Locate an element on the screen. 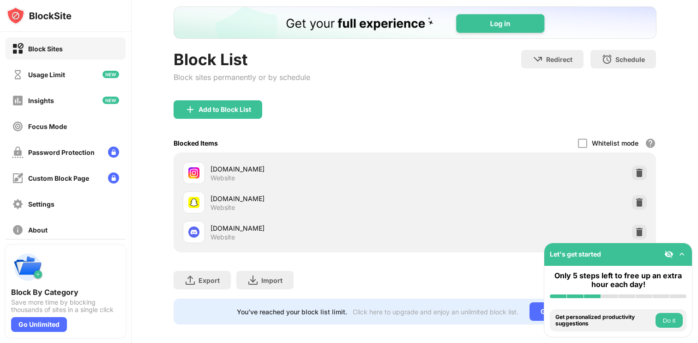 The image size is (698, 343). div: Schedule is located at coordinates (630, 59).